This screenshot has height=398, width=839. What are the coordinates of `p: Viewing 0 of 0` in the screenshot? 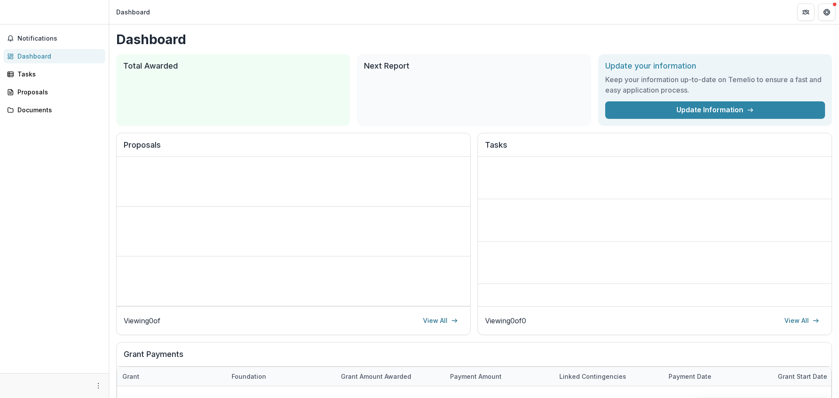 It's located at (506, 321).